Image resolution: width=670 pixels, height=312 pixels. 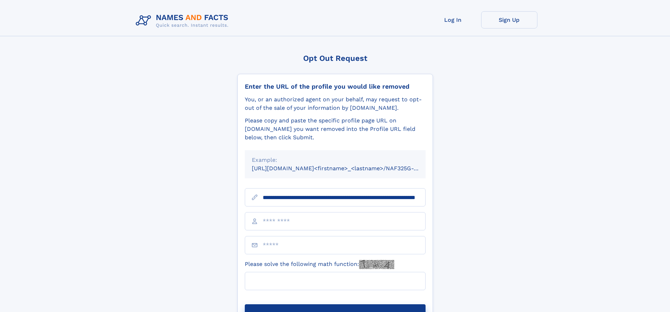 What do you see at coordinates (183, 21) in the screenshot?
I see `img: Logo Names and Facts` at bounding box center [183, 21].